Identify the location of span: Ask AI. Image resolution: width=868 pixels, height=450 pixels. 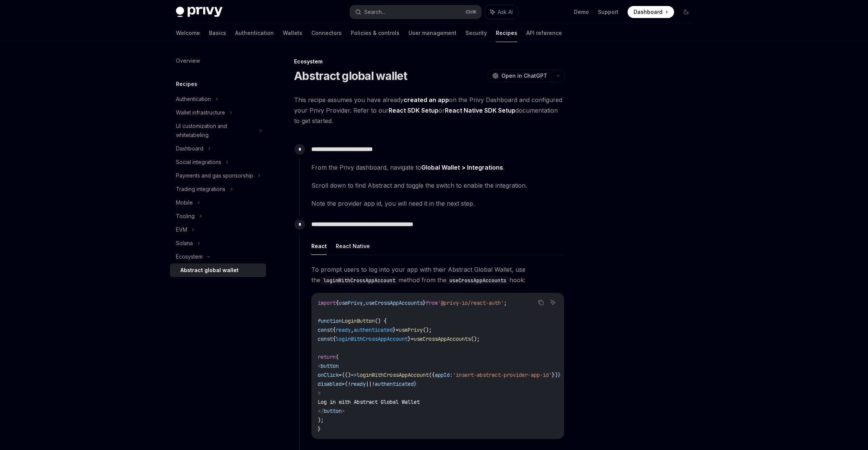
(505, 12).